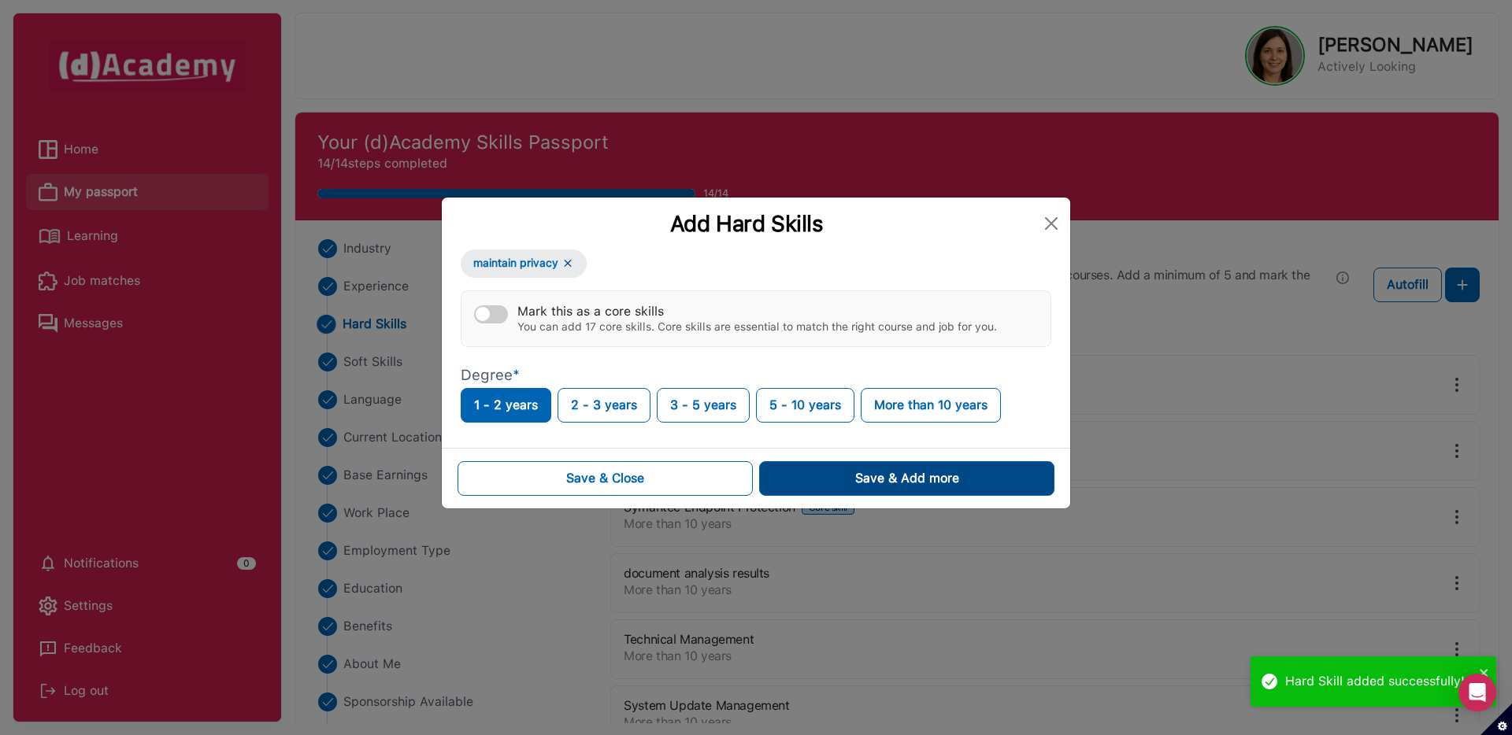  What do you see at coordinates (568, 263) in the screenshot?
I see `img: x` at bounding box center [568, 263].